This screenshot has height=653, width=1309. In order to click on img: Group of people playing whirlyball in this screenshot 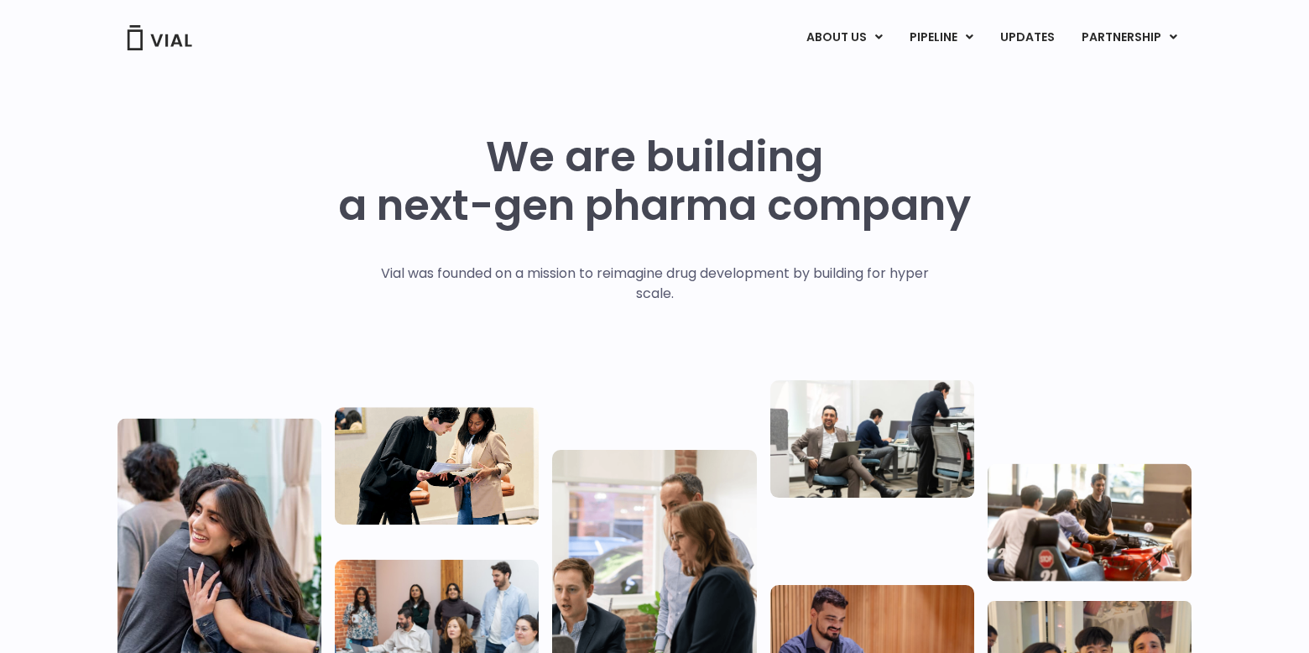, I will do `click(1089, 522)`.